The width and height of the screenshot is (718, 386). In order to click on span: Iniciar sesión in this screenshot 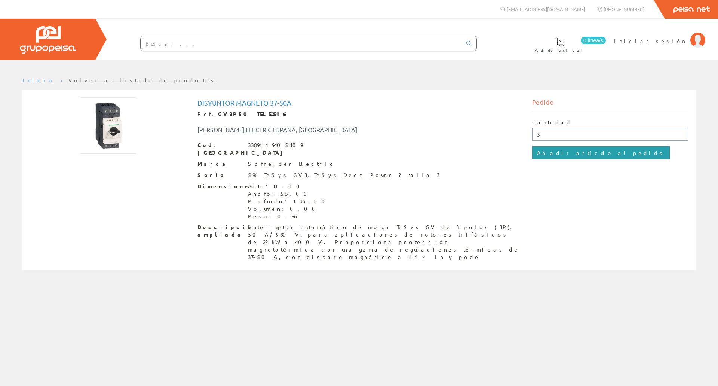, I will do `click(650, 41)`.